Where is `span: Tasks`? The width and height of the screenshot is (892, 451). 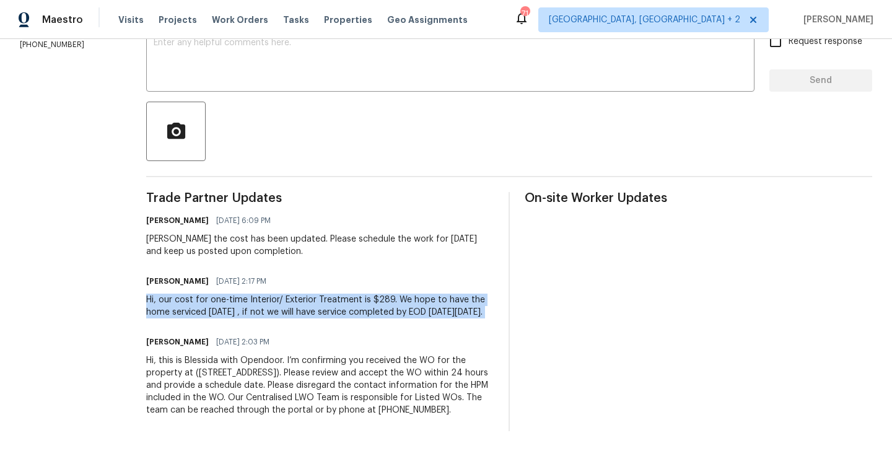
span: Tasks is located at coordinates (296, 20).